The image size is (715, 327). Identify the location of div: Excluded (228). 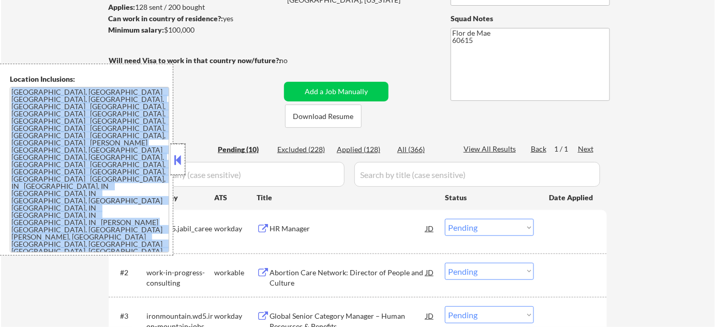
(303, 150).